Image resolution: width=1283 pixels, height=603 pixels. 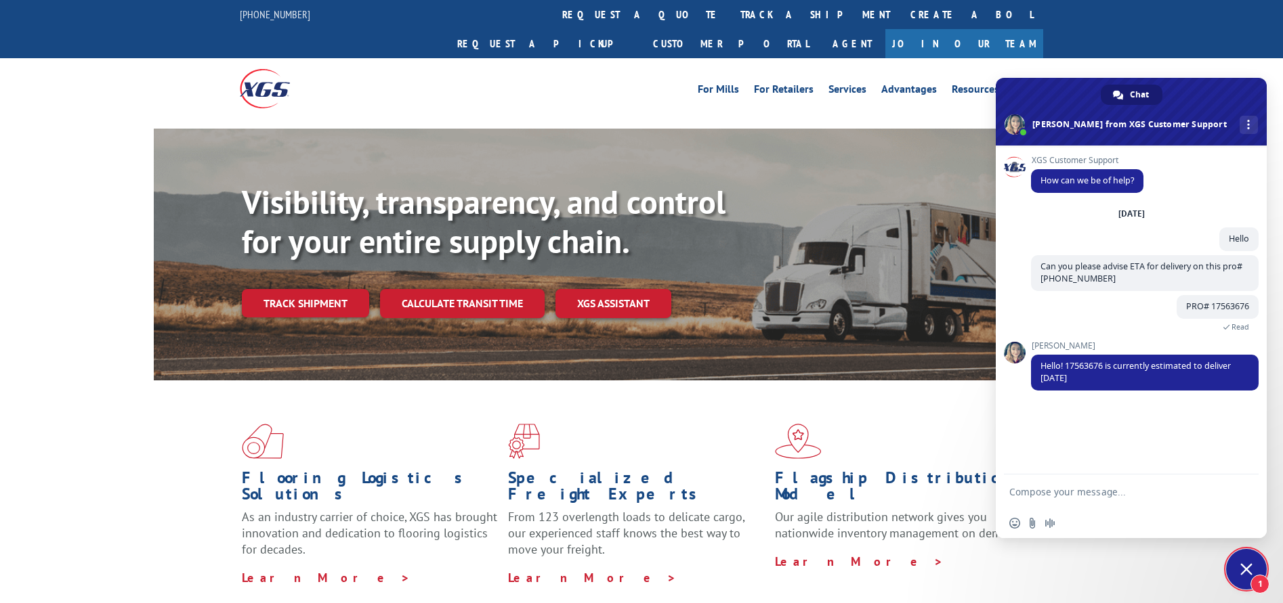 What do you see at coordinates (847, 91) in the screenshot?
I see `a: Services` at bounding box center [847, 91].